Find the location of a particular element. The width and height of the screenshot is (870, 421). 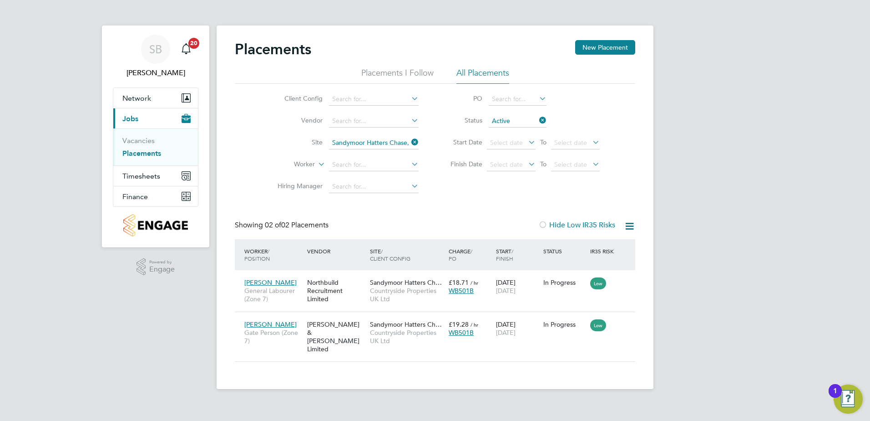

img: countryside-properties-logo-retina.png is located at coordinates (155, 225).